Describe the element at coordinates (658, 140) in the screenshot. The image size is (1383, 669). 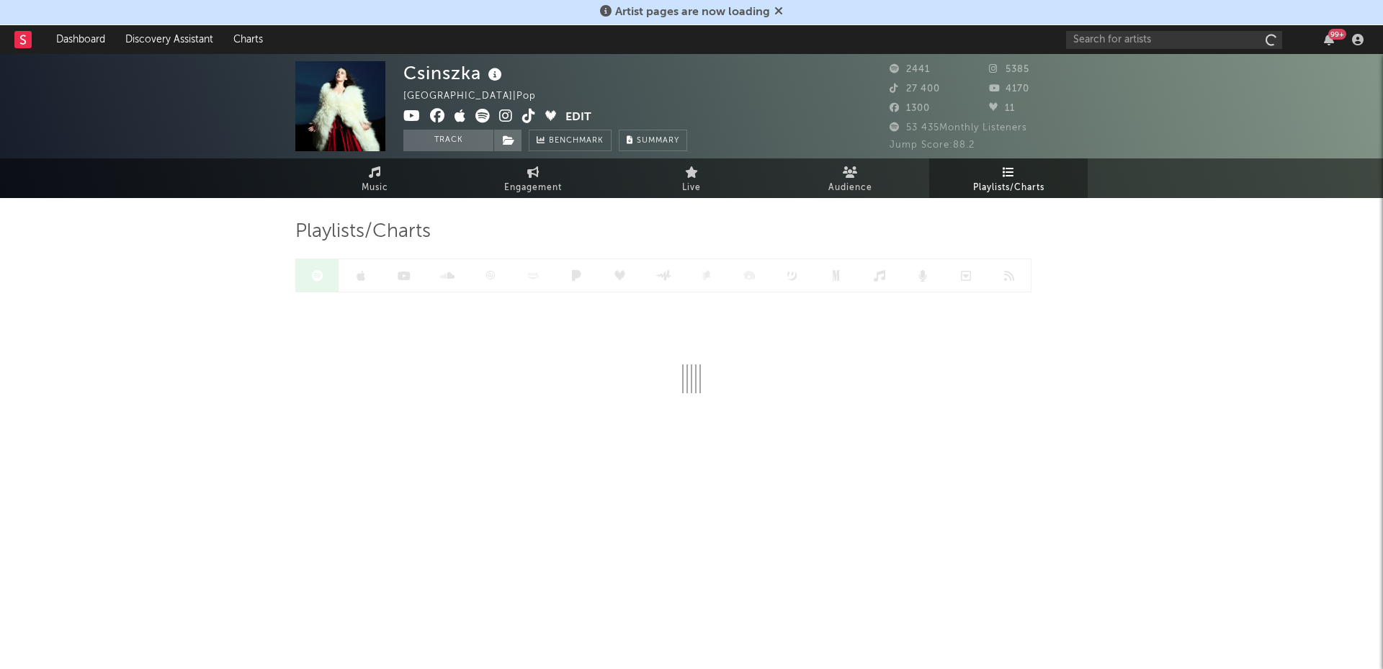
I see `span: Summary` at that location.